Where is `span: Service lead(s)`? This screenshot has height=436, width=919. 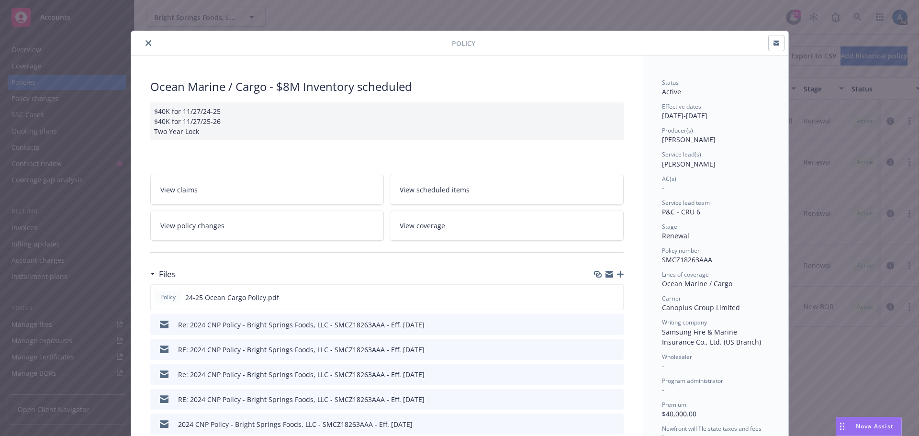 span: Service lead(s) is located at coordinates (682, 154).